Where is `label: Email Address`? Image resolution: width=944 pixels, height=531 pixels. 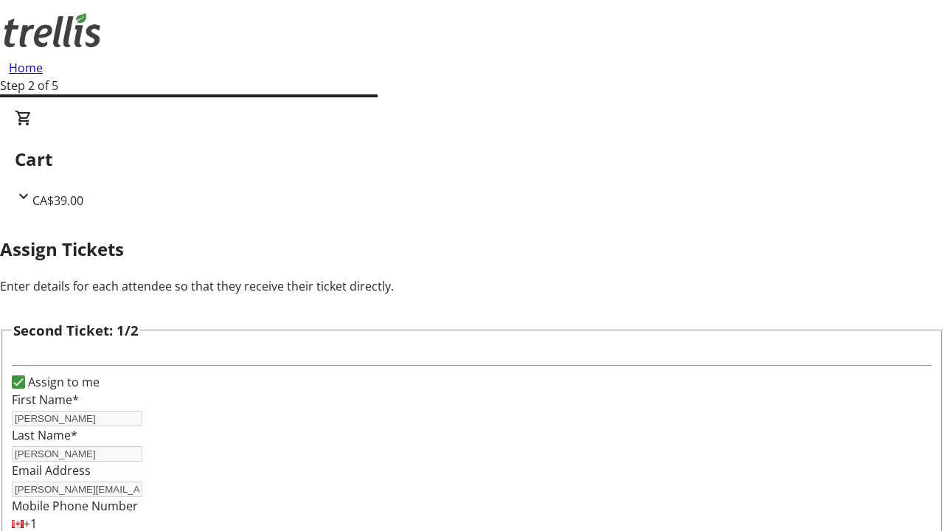
label: Email Address is located at coordinates (51, 471).